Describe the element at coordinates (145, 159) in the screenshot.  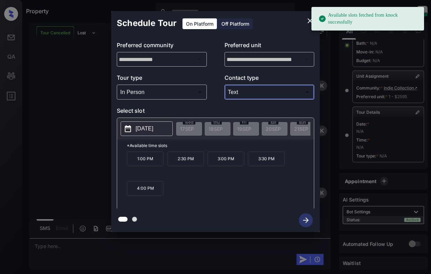
I see `p: 1:00 PM` at that location.